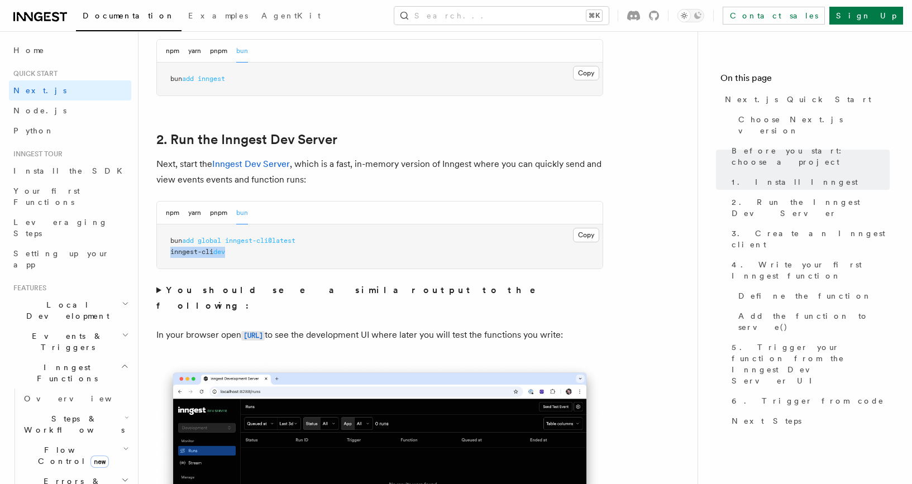 The width and height of the screenshot is (912, 484). What do you see at coordinates (34, 131) in the screenshot?
I see `span: Python` at bounding box center [34, 131].